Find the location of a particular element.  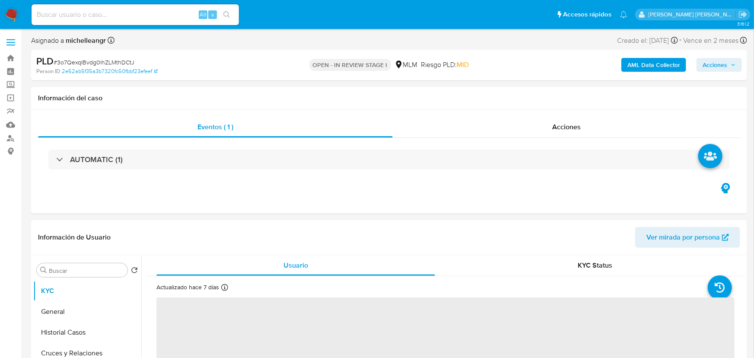

span: Alt is located at coordinates (203, 14).